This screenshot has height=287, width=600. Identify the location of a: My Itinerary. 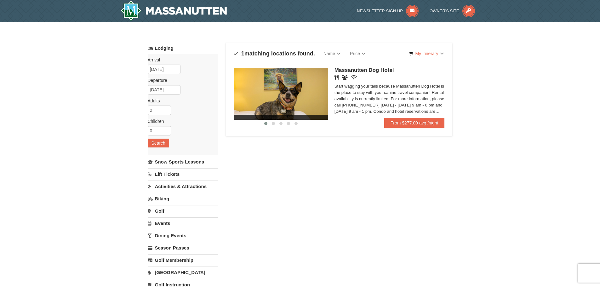
(426, 54).